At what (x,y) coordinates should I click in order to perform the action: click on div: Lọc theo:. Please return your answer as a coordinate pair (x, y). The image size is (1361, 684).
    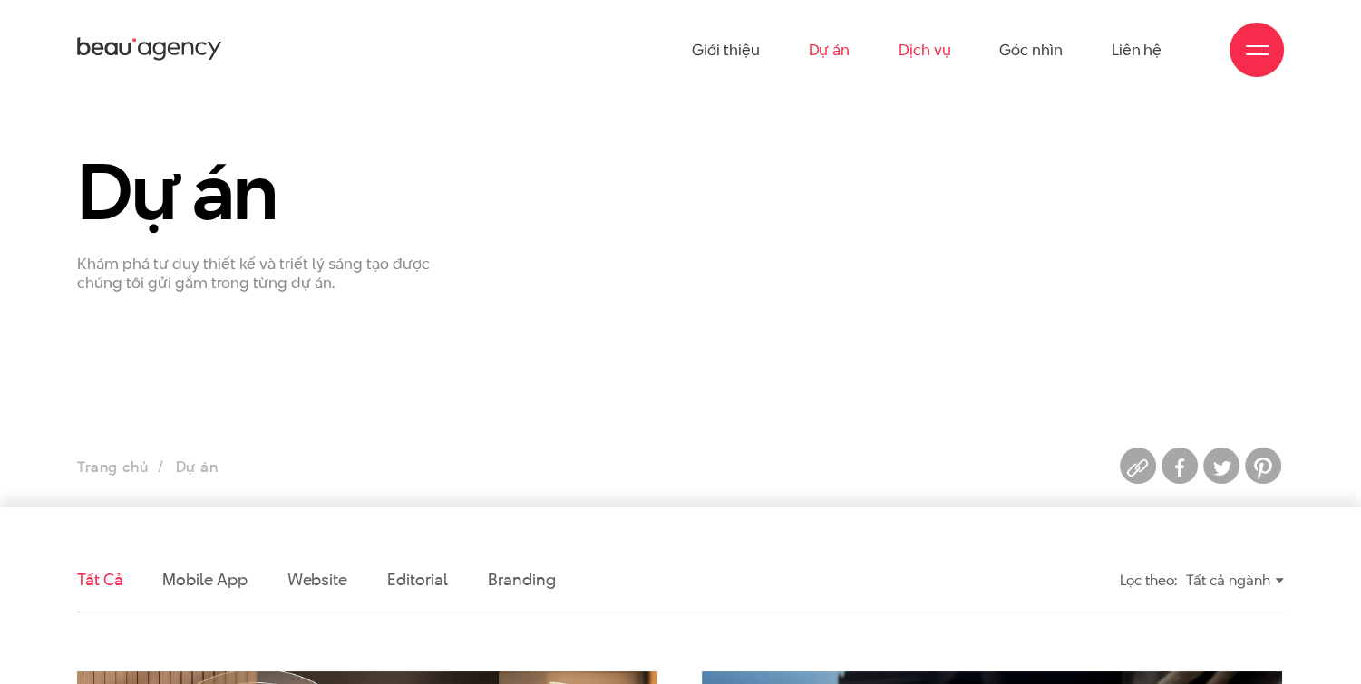
    Looking at the image, I should click on (1148, 580).